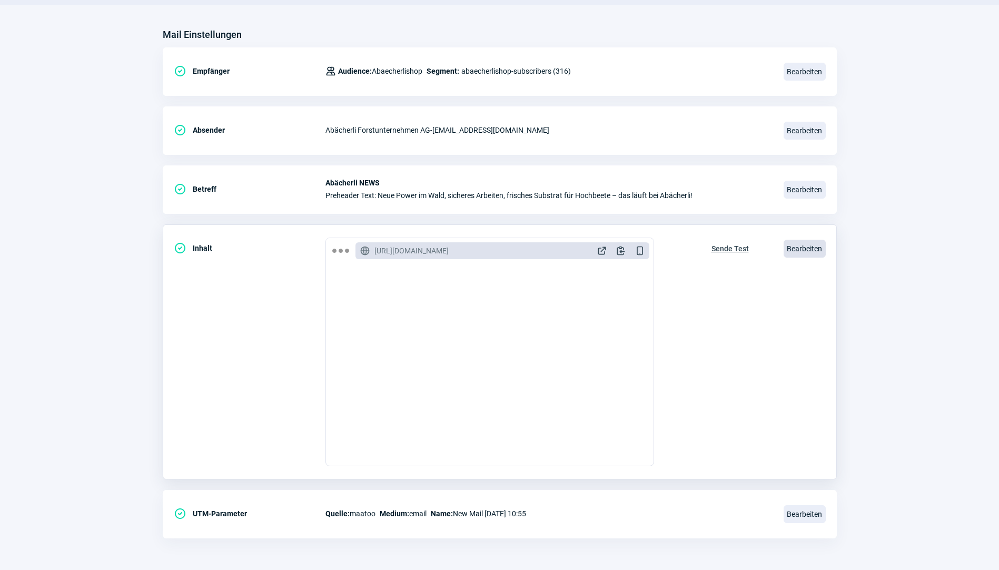 This screenshot has width=999, height=570. I want to click on span: Medium:, so click(395, 514).